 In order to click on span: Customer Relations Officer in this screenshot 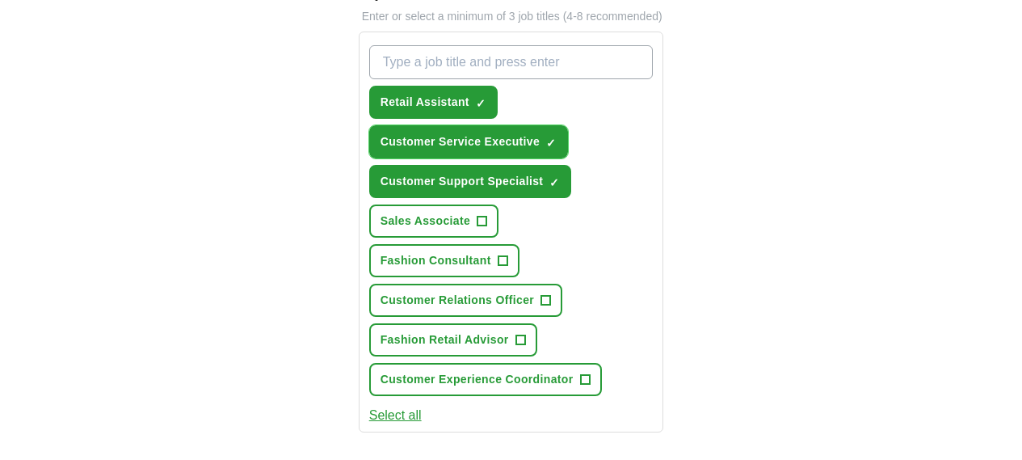, I will do `click(457, 300)`.